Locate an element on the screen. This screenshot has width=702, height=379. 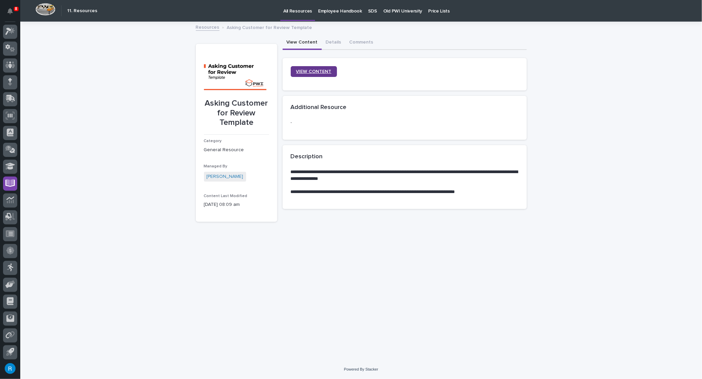
p: General Resource is located at coordinates (237, 150).